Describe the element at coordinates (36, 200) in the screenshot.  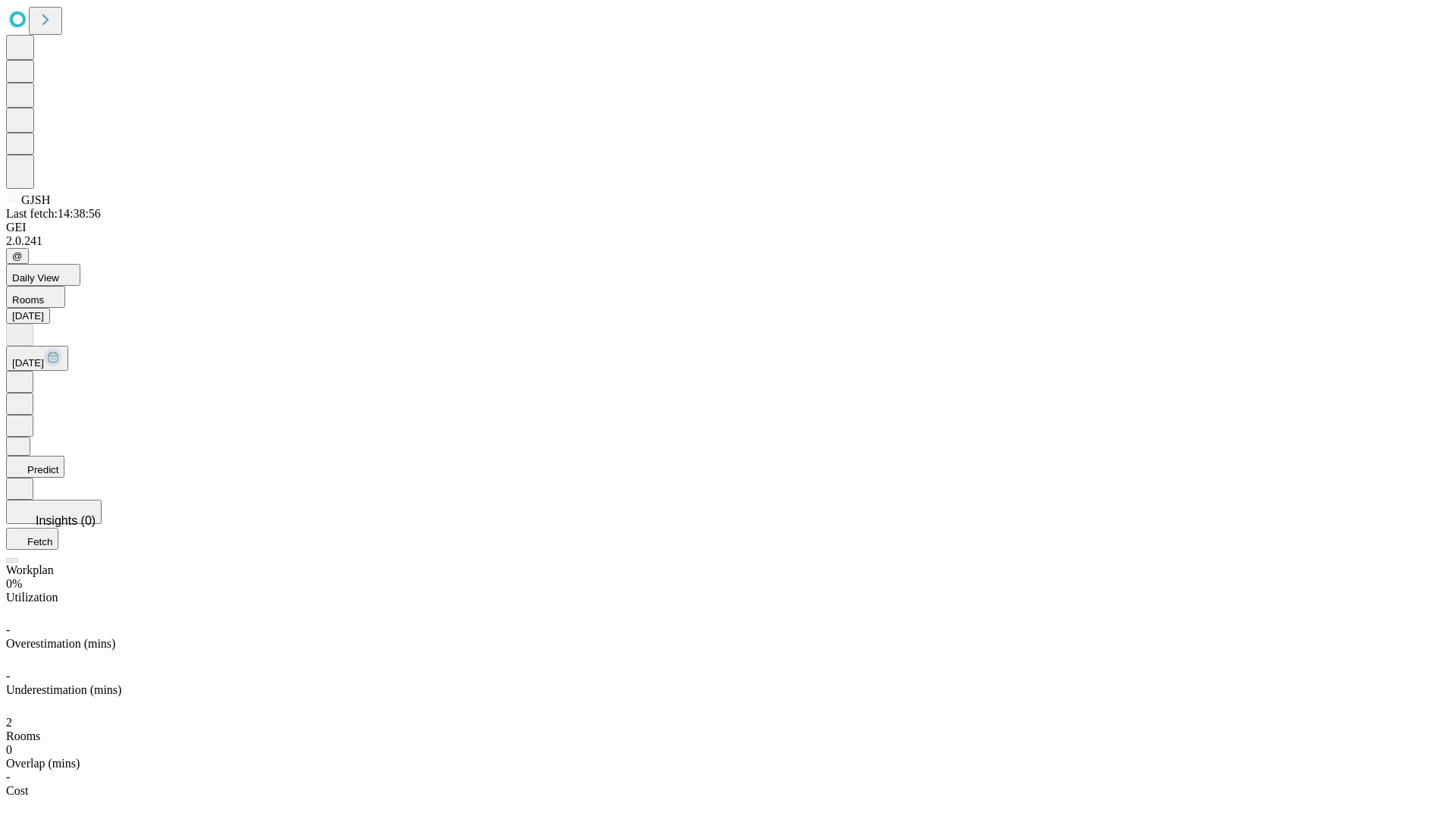
I see `span: GJSH` at that location.